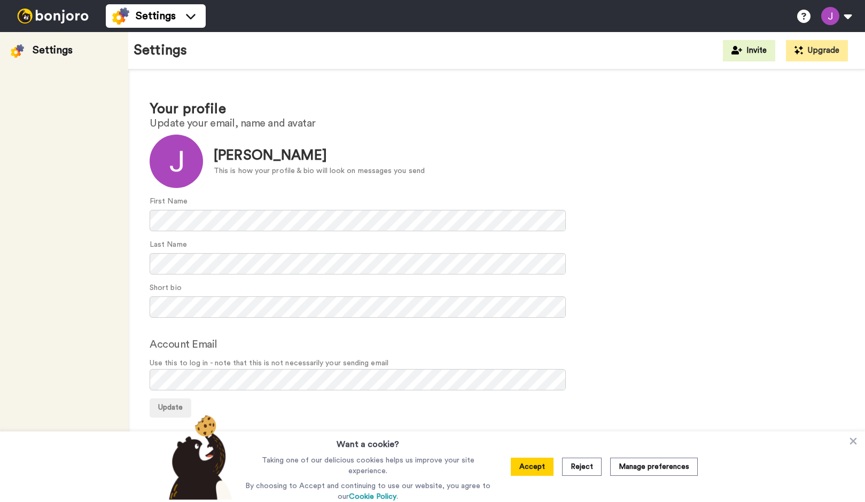  What do you see at coordinates (183, 345) in the screenshot?
I see `label: Account Email` at bounding box center [183, 345].